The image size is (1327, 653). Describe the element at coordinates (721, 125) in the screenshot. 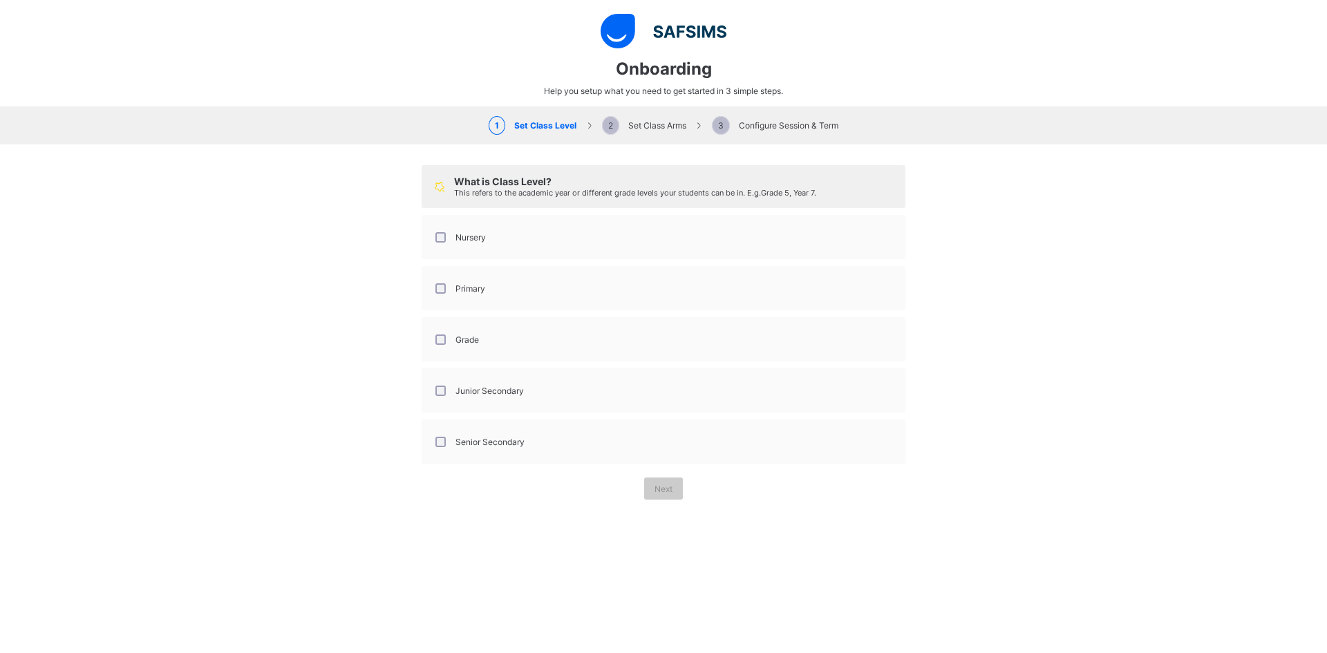

I see `span: 3` at that location.